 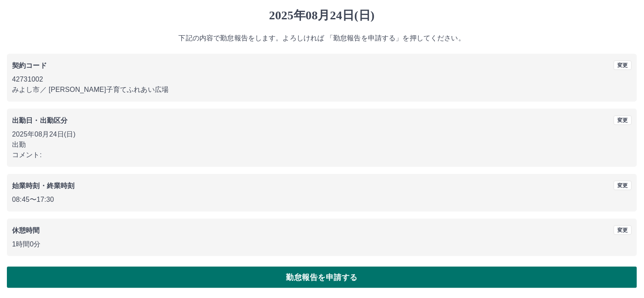 What do you see at coordinates (322, 200) in the screenshot?
I see `p: 08:45 〜 17:30` at bounding box center [322, 200].